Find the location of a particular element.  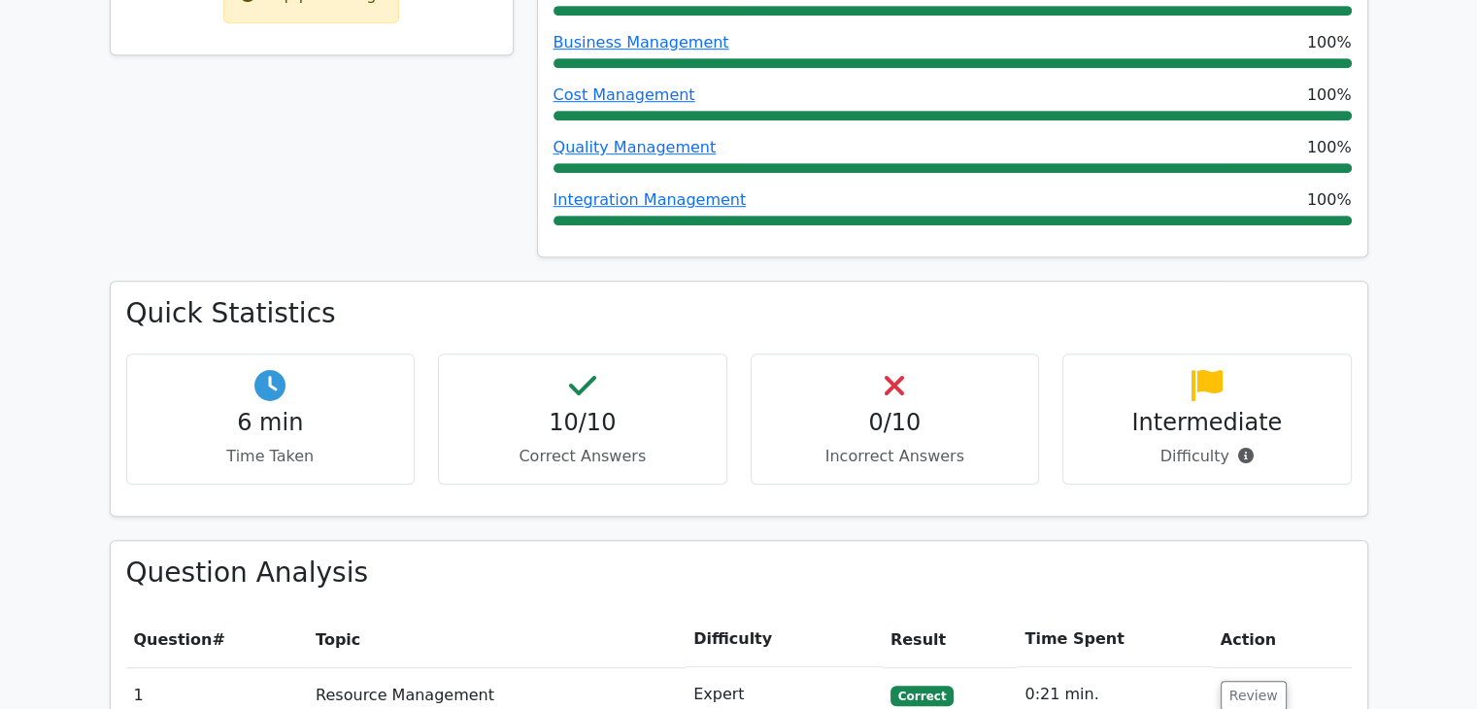

span: Question is located at coordinates (173, 639).